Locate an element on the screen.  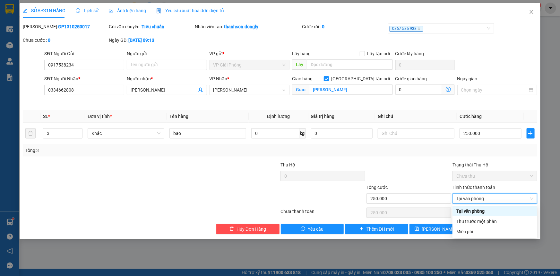
div: Nhân viên tạo: is located at coordinates (248, 27).